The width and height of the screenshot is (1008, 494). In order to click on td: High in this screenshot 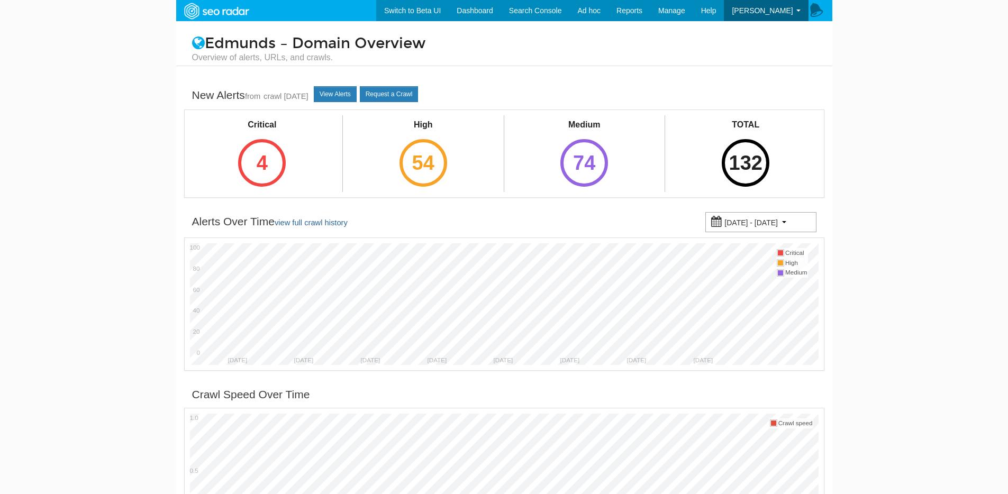, I will do `click(796, 263)`.